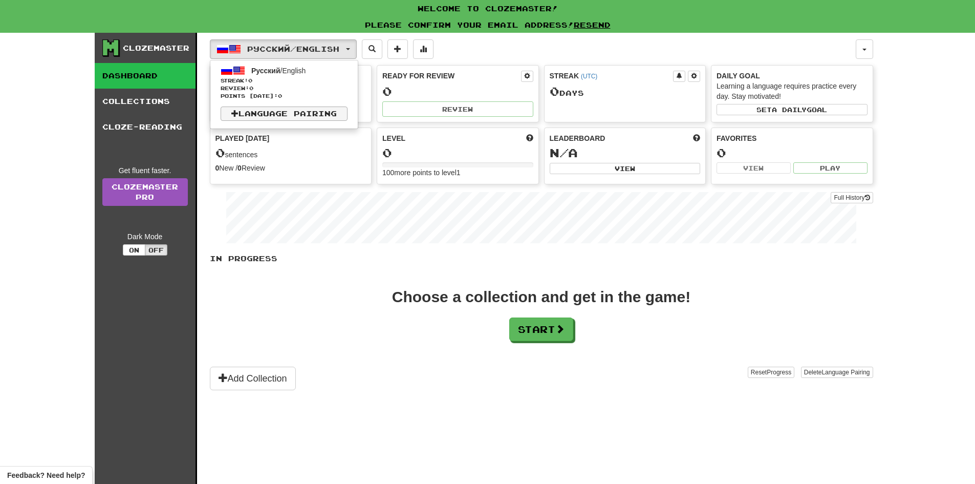 The image size is (975, 484). Describe the element at coordinates (398, 49) in the screenshot. I see `button: Add sentence to collection` at that location.